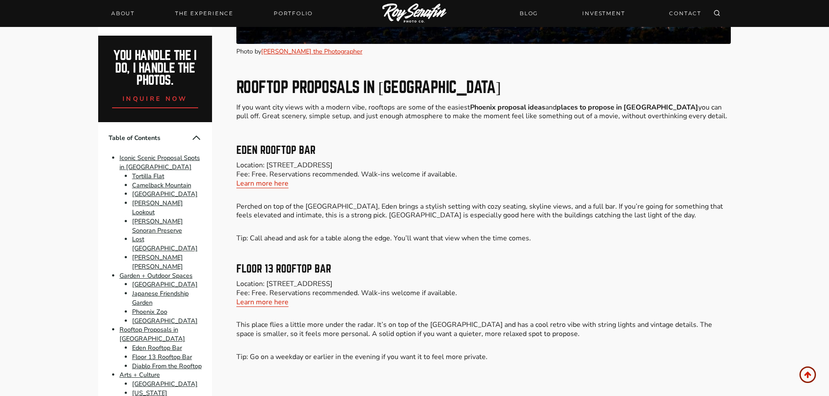 This screenshot has height=396, width=829. Describe the element at coordinates (149, 311) in the screenshot. I see `a: Phoenix Zoo` at that location.